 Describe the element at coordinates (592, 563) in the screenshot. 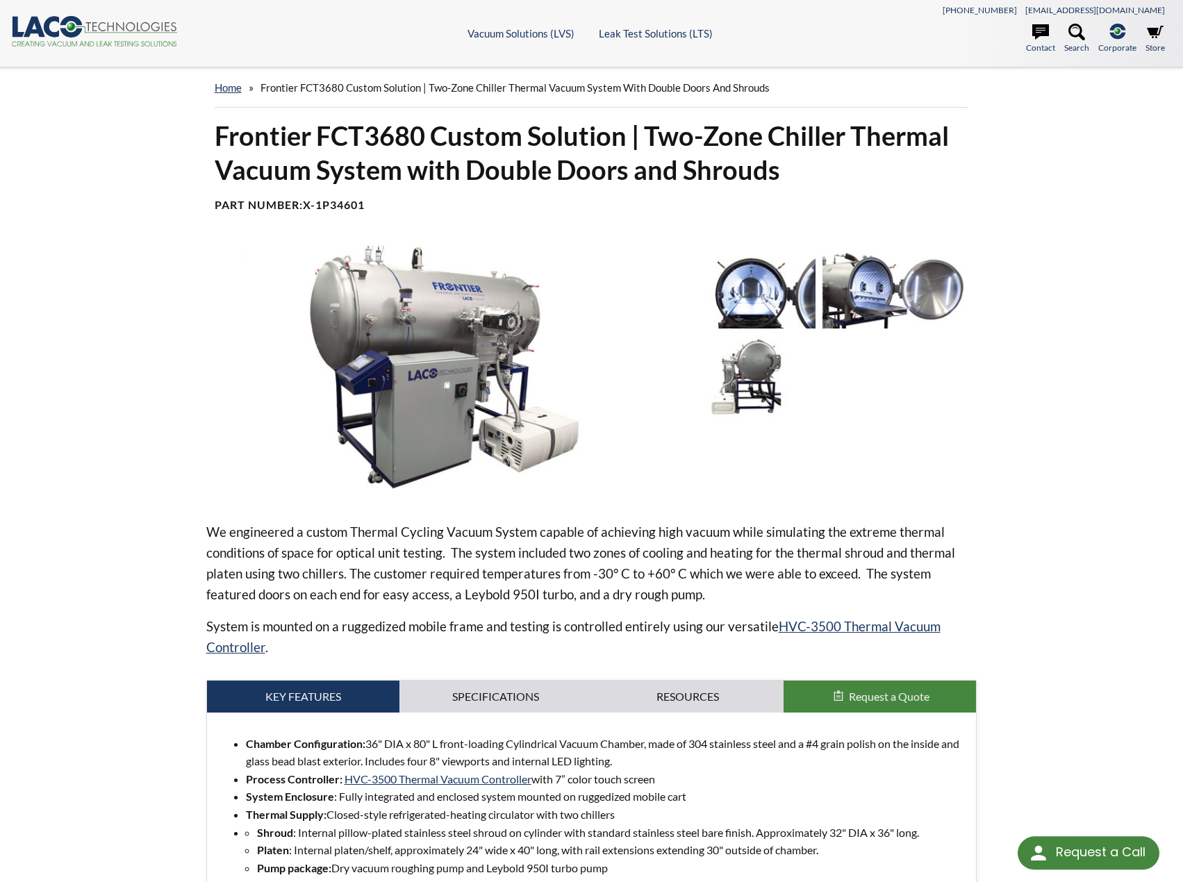

I see `p: We engineered a custom Thermal Cycling Vacuum System capable of achieving high vacuum while simul...` at that location.